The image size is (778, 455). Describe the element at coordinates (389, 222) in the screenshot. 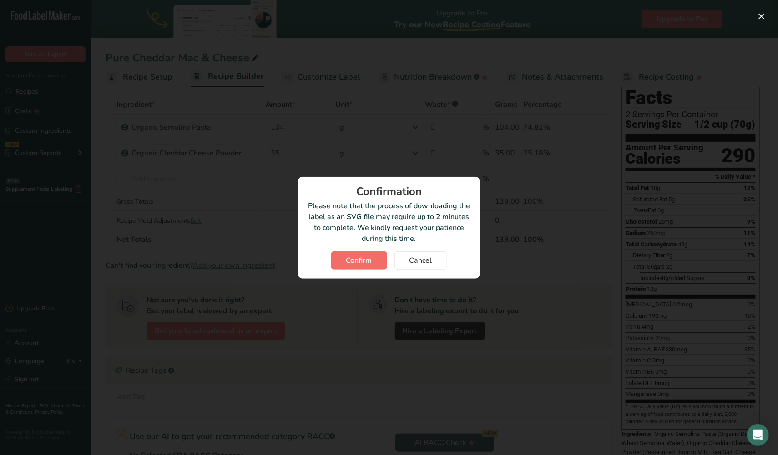

I see `p: Please note that the process of downloading the label as an SVG file may require up to 2 minutes ...` at that location.